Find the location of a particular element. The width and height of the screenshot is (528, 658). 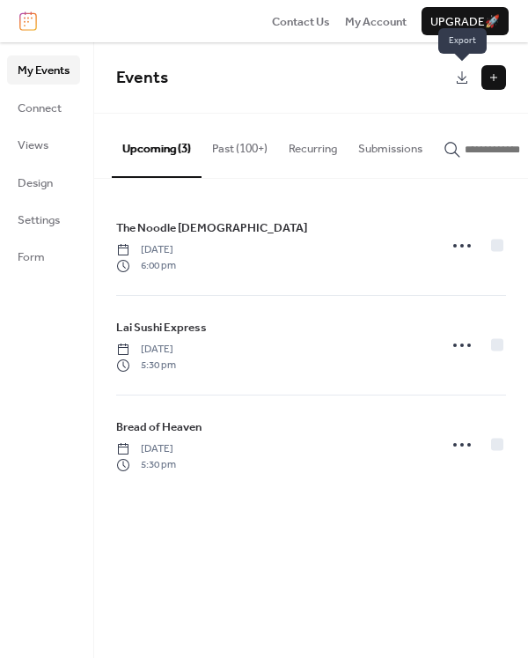

span: Contact Us is located at coordinates (301, 22).